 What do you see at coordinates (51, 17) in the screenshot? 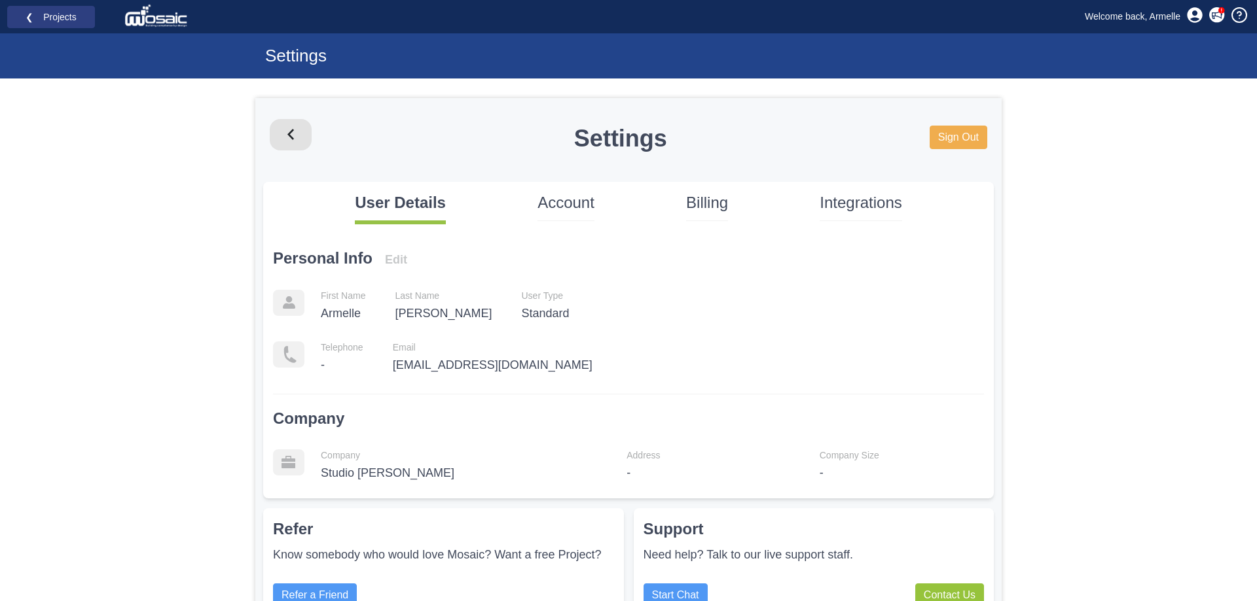
I see `a: ❮ Projects` at bounding box center [51, 17].